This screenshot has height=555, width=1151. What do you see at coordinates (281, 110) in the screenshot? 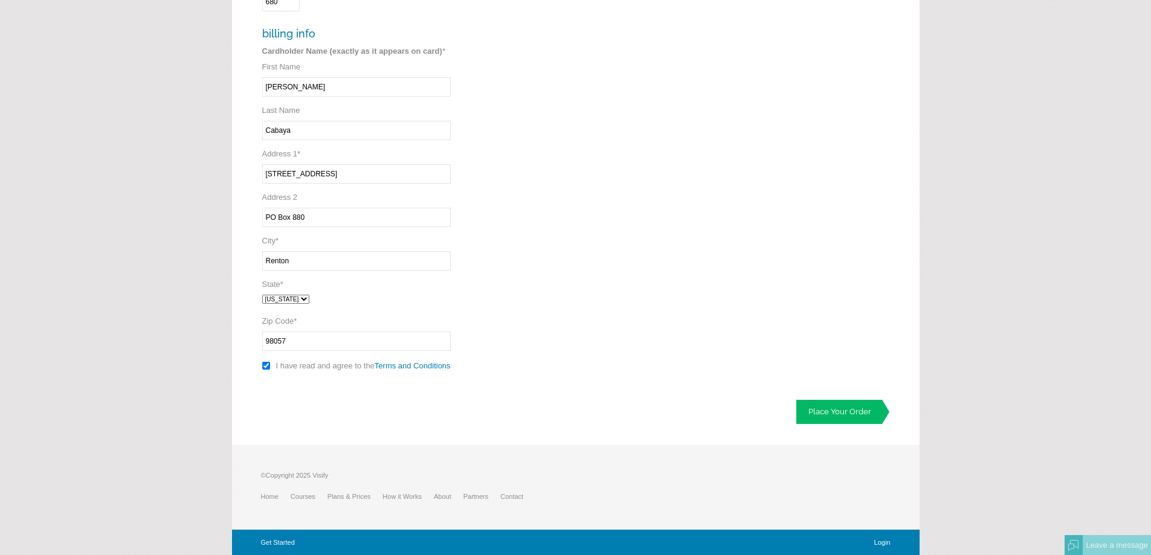
I see `label: Last Name` at bounding box center [281, 110].